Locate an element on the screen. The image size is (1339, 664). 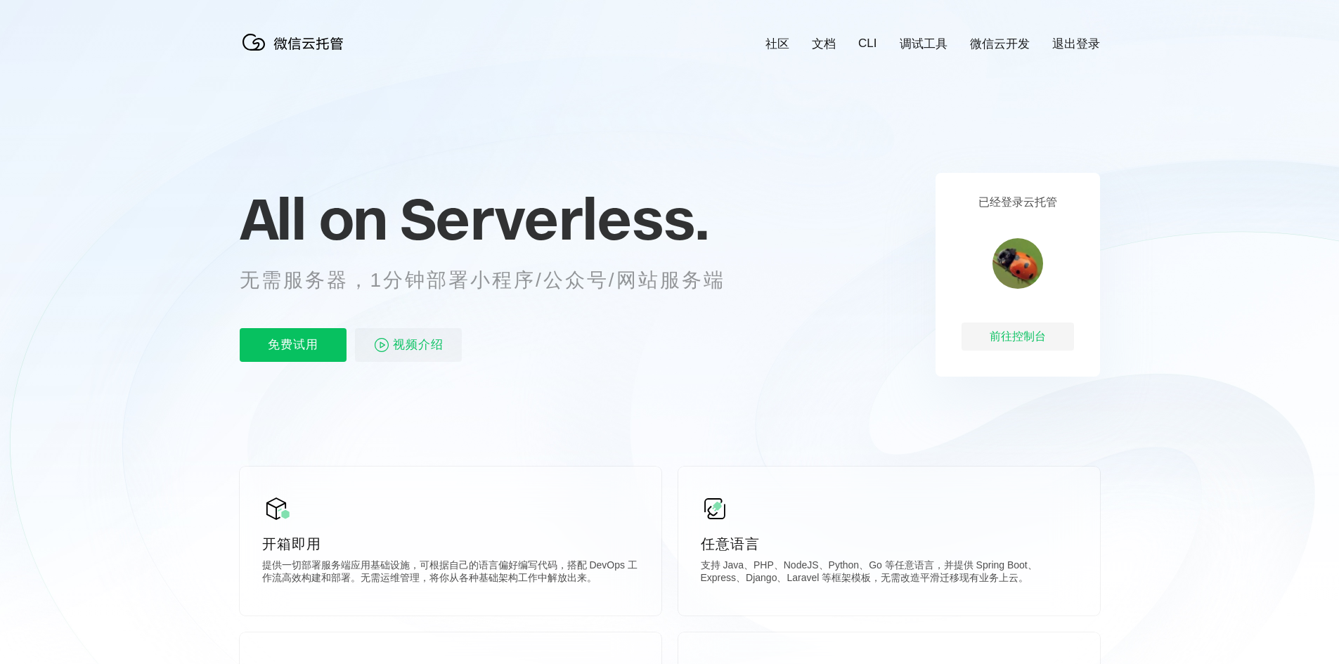
p: 任意语言 is located at coordinates (889, 544).